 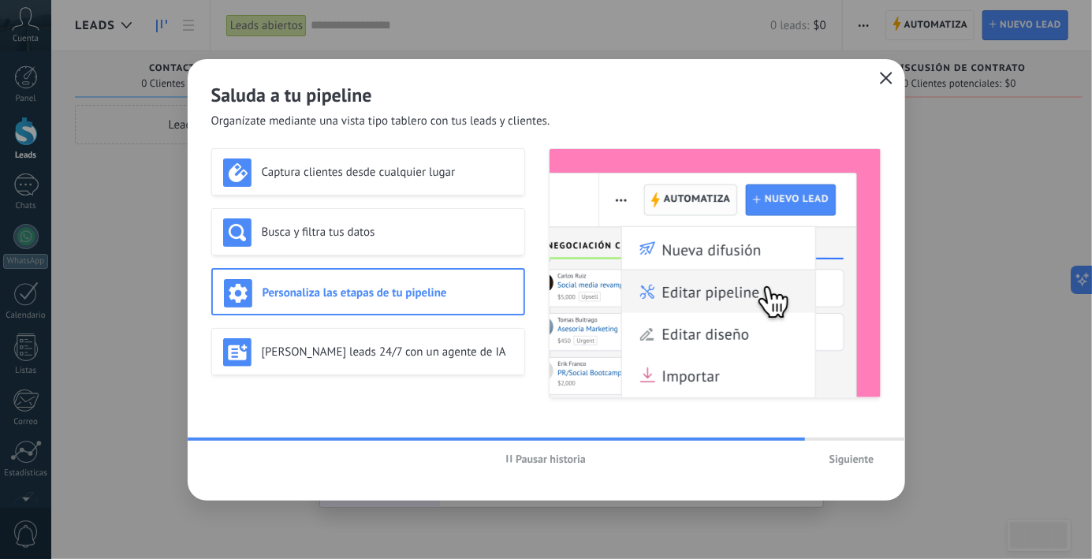 I want to click on h3: Busca y filtra tus datos, so click(x=387, y=232).